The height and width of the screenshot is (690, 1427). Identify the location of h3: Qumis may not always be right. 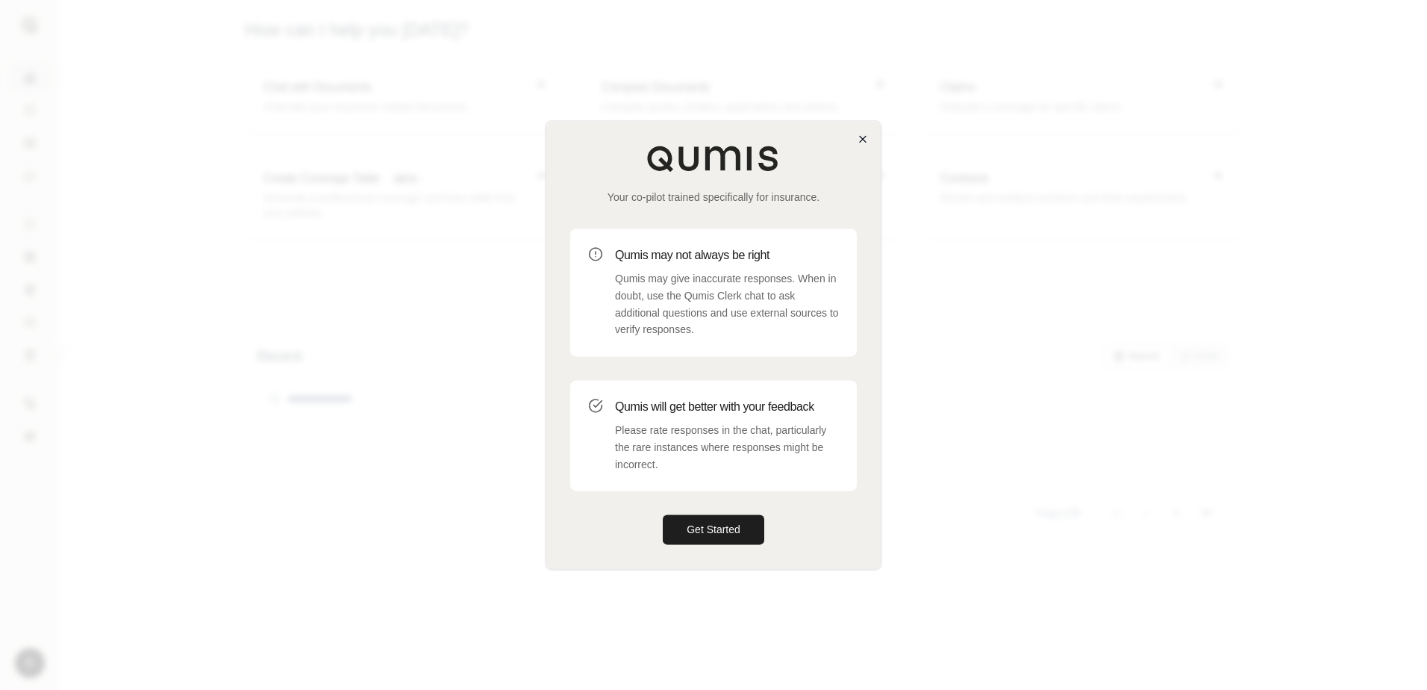
(727, 255).